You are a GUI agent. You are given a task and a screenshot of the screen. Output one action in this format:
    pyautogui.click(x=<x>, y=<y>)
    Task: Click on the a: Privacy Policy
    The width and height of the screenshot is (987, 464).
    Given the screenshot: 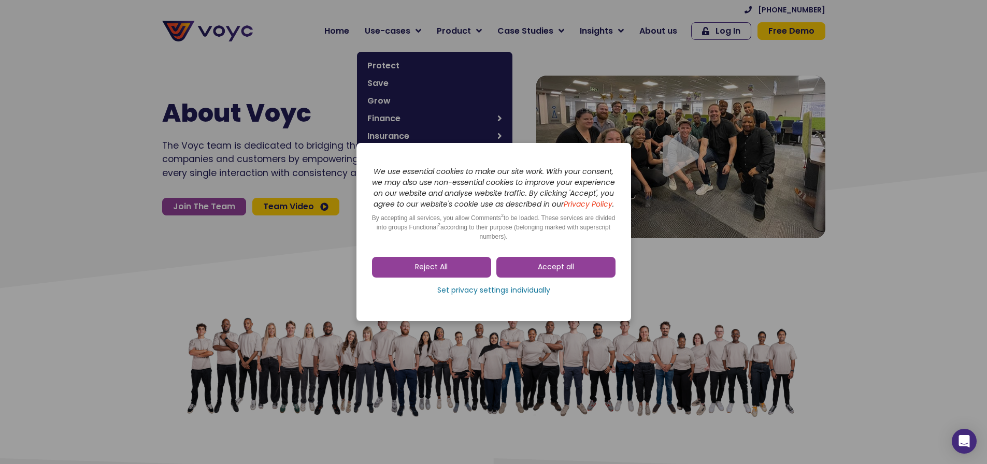 What is the action you would take?
    pyautogui.click(x=588, y=204)
    